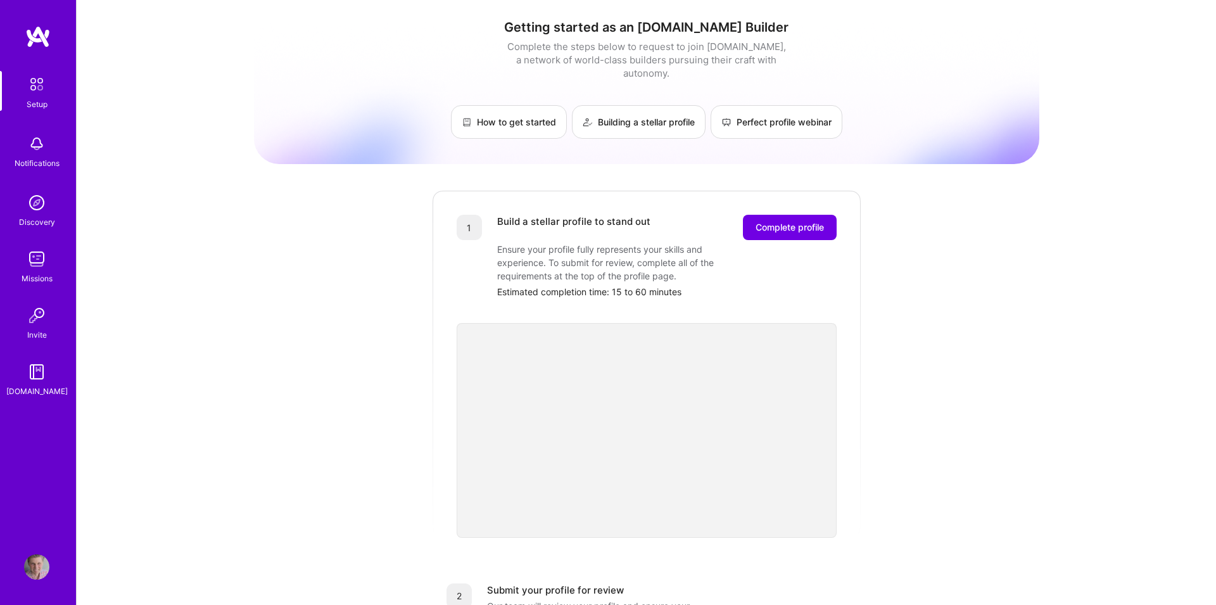 This screenshot has height=605, width=1216. I want to click on img: Perfect profile webinar, so click(726, 122).